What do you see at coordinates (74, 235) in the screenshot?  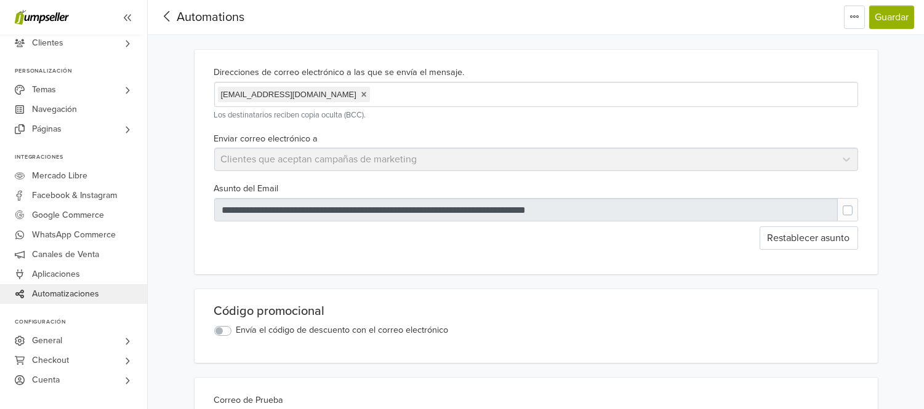 I see `span: WhatsApp Commerce` at bounding box center [74, 235].